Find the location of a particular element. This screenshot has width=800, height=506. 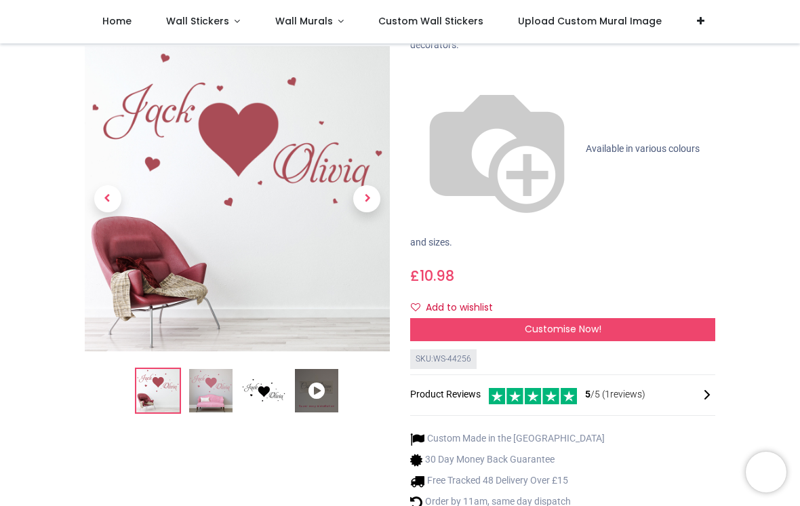

div: SKU: WS-44256 is located at coordinates (444, 359).